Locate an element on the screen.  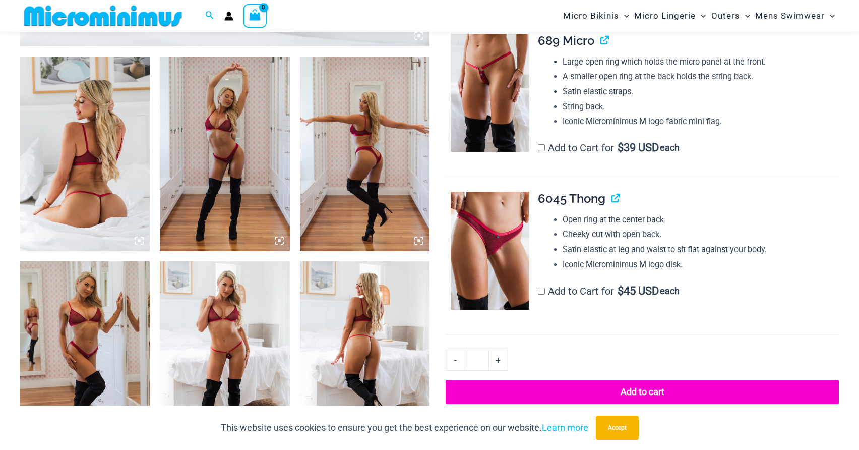
a: Mens SwimwearMenu ToggleMenu Toggle is located at coordinates (795, 16).